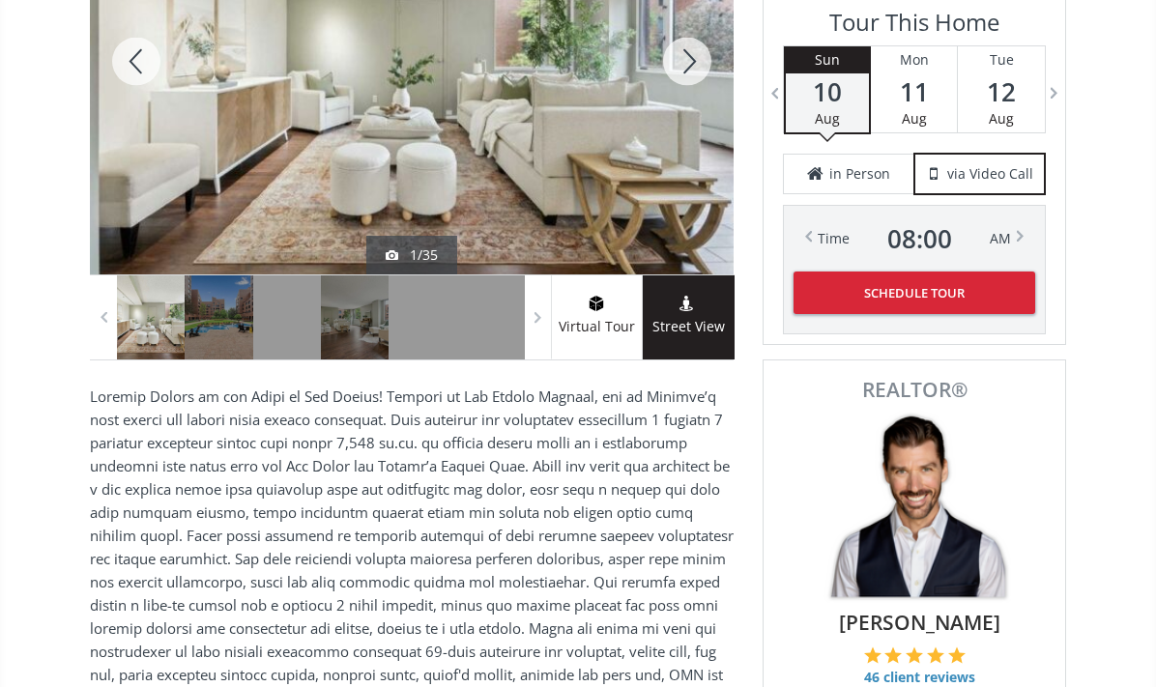 The width and height of the screenshot is (1156, 687). I want to click on div: Time AM, so click(914, 239).